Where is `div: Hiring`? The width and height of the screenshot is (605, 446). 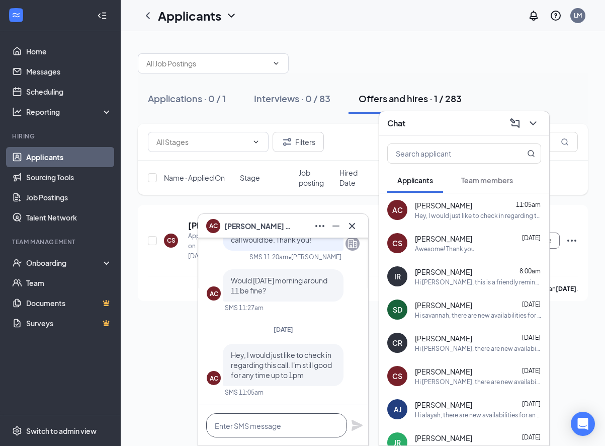 div: Hiring is located at coordinates (61, 136).